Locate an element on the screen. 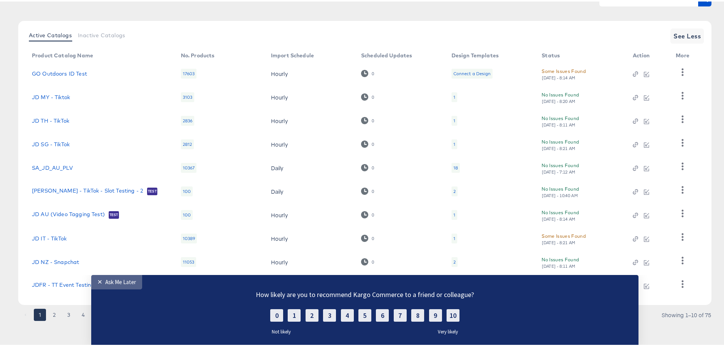  div: 2812 is located at coordinates (187, 143).